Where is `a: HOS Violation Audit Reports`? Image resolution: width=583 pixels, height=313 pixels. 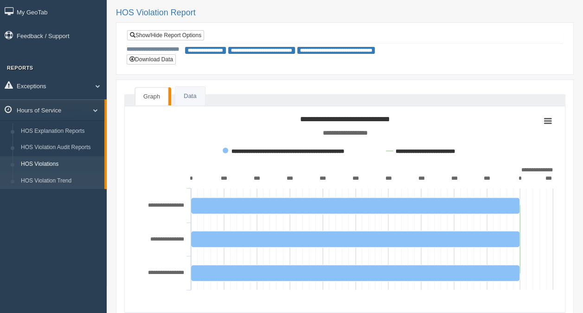
a: HOS Violation Audit Reports is located at coordinates (60, 148).